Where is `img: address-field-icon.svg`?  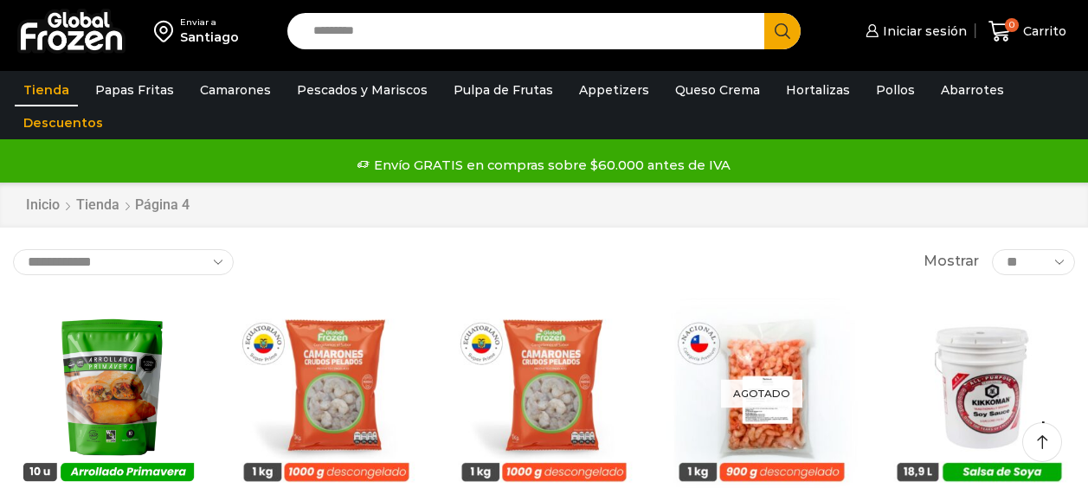
img: address-field-icon.svg is located at coordinates (167, 31).